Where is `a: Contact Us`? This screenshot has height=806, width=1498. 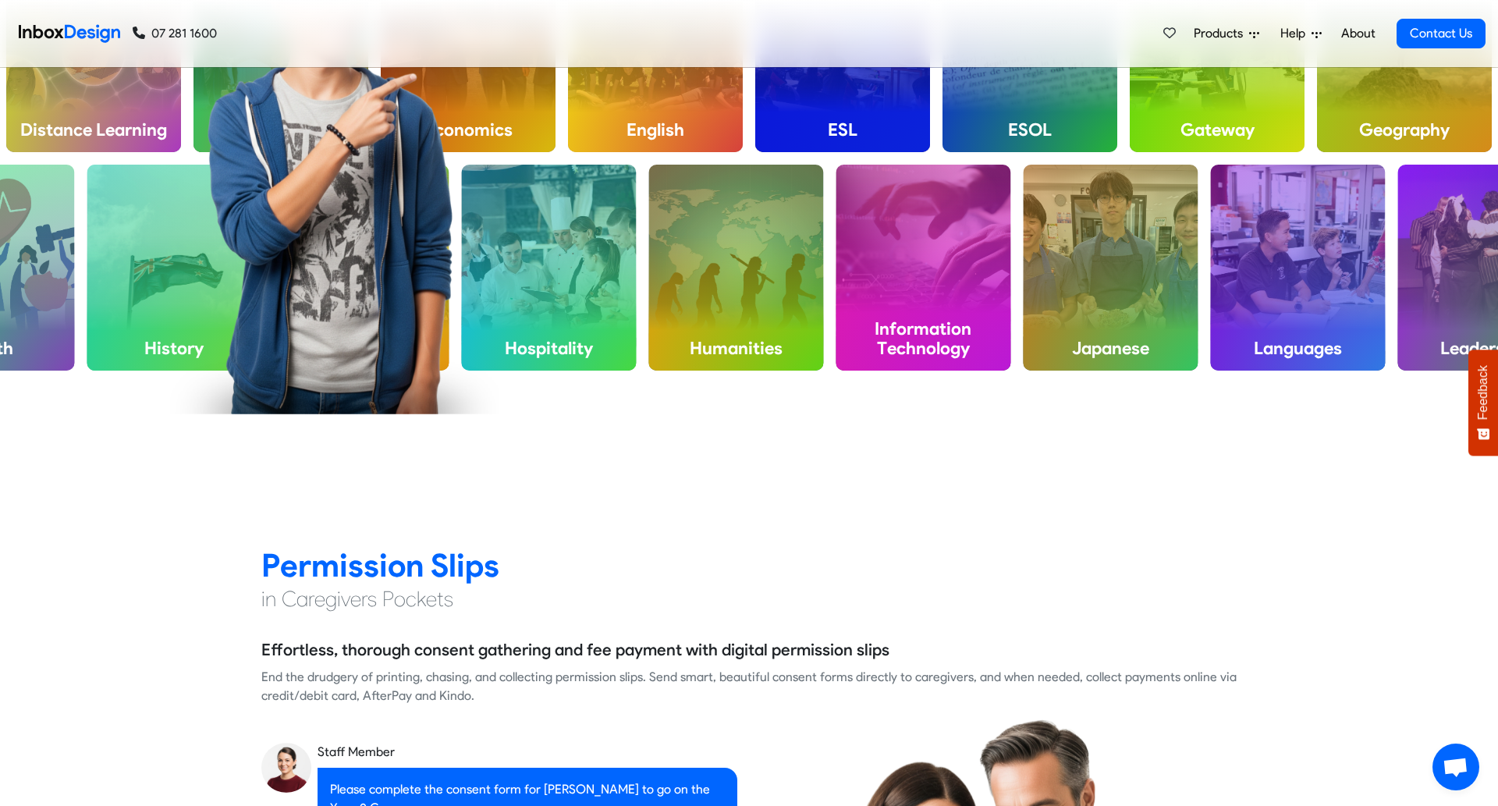
a: Contact Us is located at coordinates (1441, 34).